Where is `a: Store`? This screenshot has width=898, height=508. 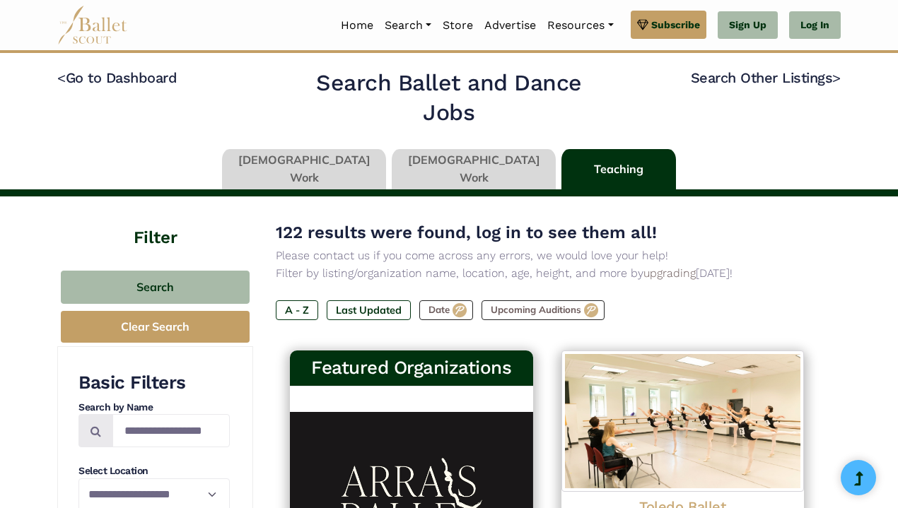
a: Store is located at coordinates (457, 25).